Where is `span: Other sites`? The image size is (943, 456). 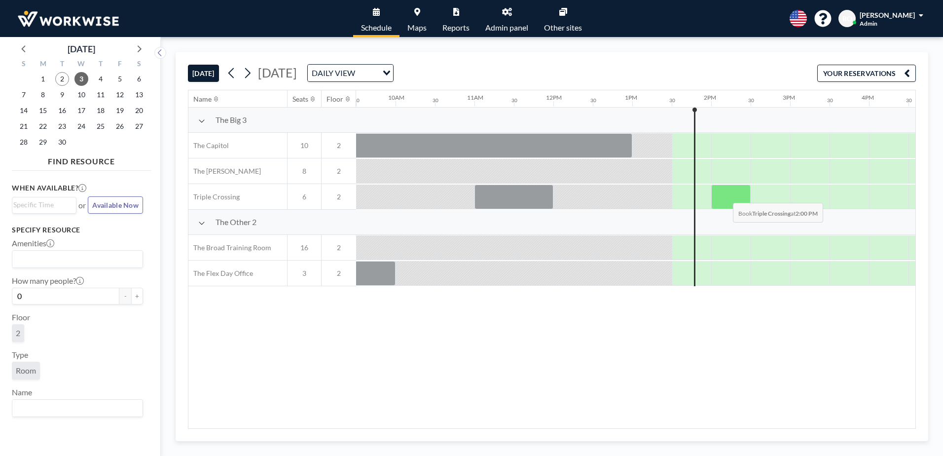
span: Other sites is located at coordinates (563, 28).